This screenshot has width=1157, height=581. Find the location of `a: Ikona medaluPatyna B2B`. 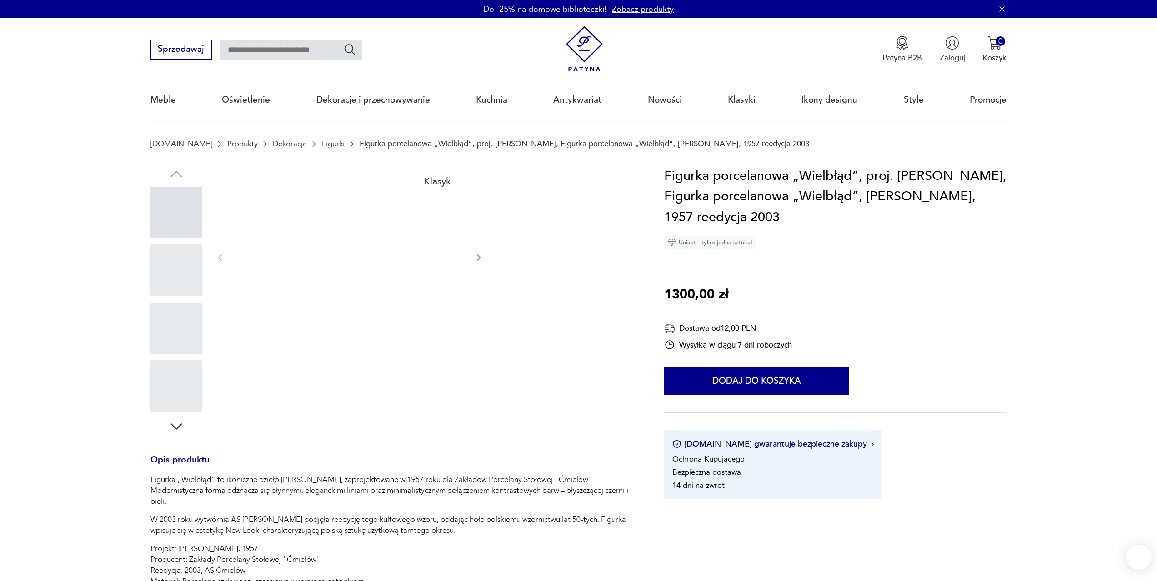

a: Ikona medaluPatyna B2B is located at coordinates (902, 50).